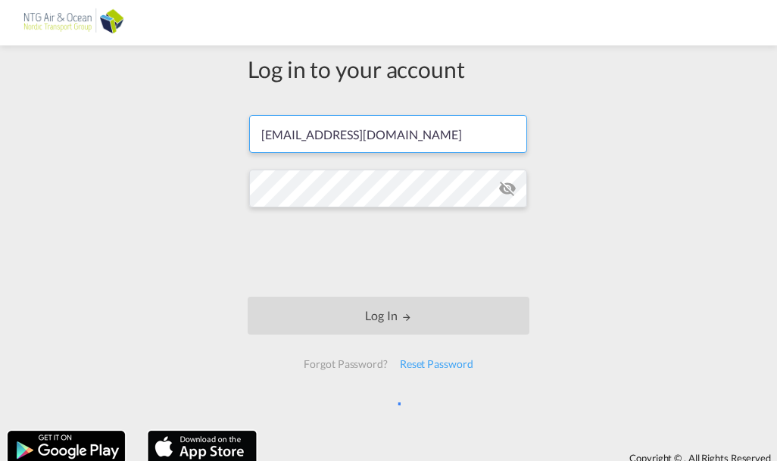 Image resolution: width=777 pixels, height=461 pixels. I want to click on div: Log in to your account, so click(389, 69).